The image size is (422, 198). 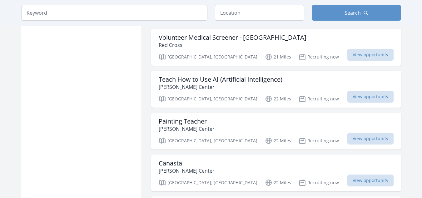 I want to click on span: Search, so click(x=352, y=13).